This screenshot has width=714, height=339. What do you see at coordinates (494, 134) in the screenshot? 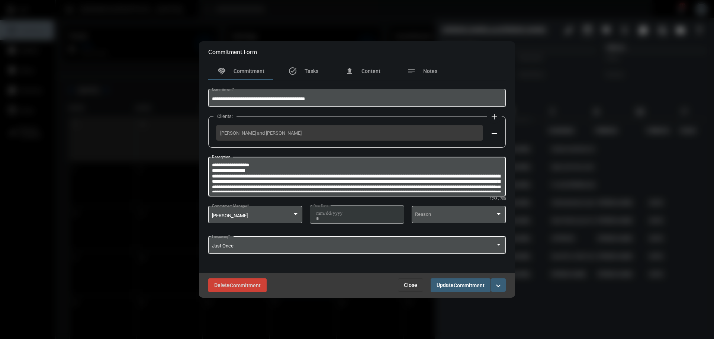
I see `mat-icon: remove` at bounding box center [494, 134].